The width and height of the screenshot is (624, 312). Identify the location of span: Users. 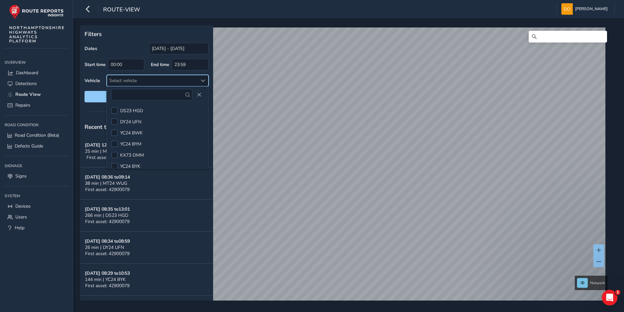
(21, 217).